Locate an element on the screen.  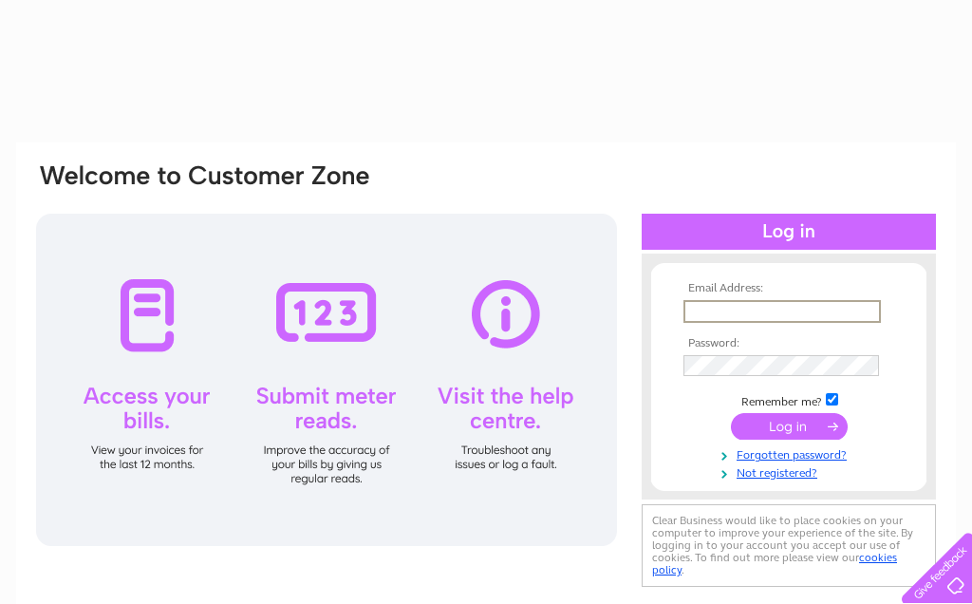
th: Email Address: is located at coordinates (789, 289).